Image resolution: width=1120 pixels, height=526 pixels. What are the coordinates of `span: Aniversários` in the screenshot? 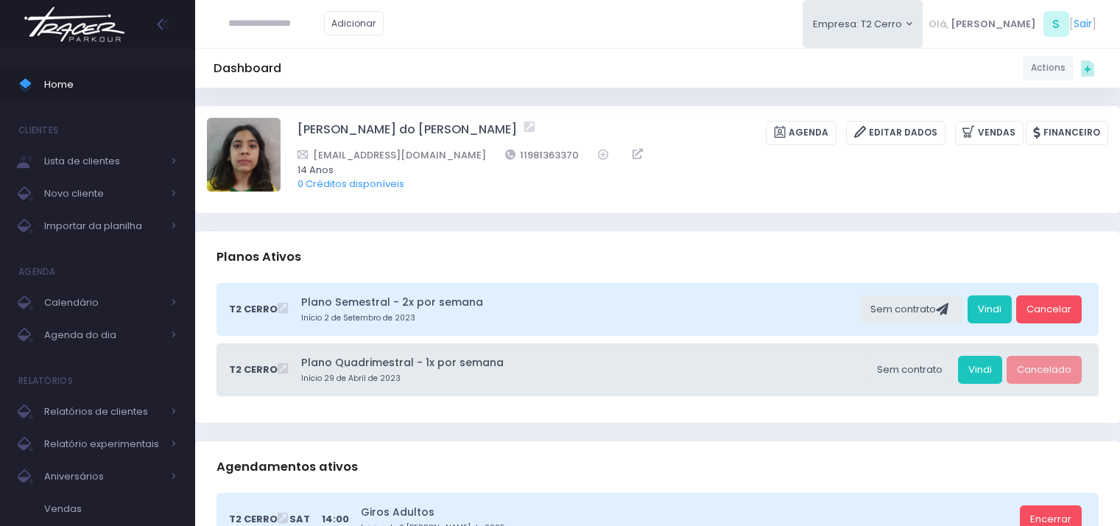 It's located at (103, 476).